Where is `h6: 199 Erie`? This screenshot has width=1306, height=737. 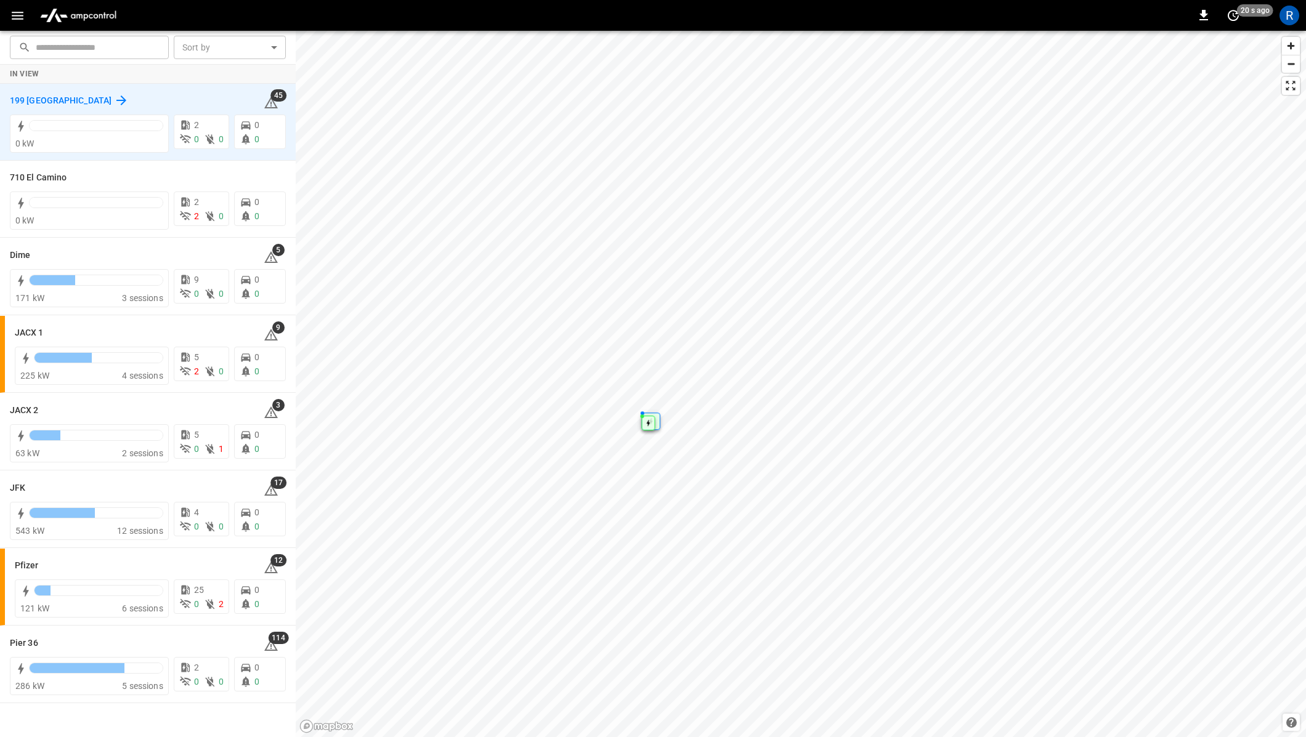
h6: 199 Erie is located at coordinates (60, 101).